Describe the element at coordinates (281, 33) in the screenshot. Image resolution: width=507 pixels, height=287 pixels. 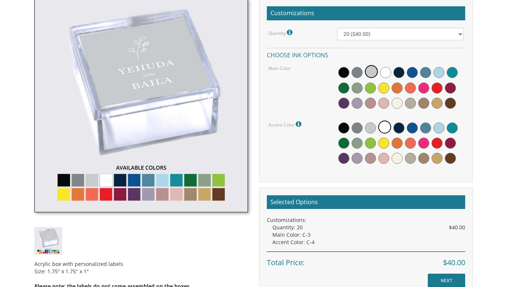
I see `label: Quantity` at that location.